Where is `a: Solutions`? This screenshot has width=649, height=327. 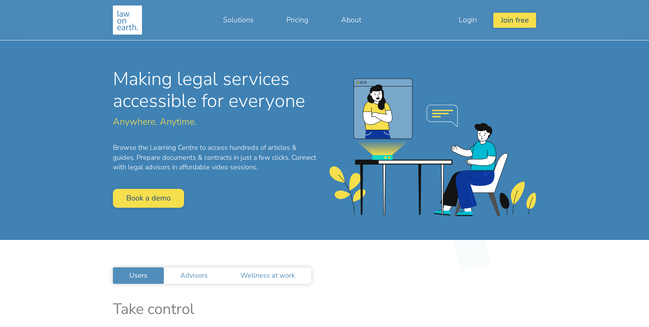 a: Solutions is located at coordinates (238, 20).